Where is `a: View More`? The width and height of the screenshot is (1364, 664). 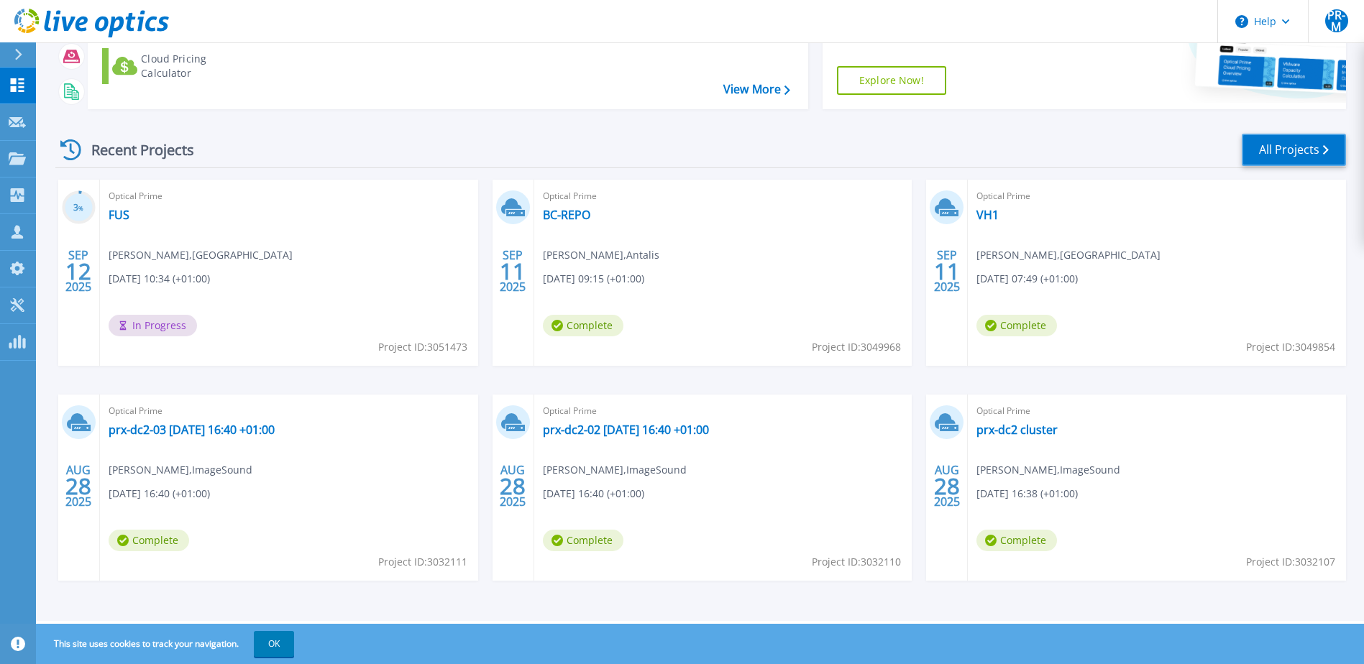 a: View More is located at coordinates (756, 89).